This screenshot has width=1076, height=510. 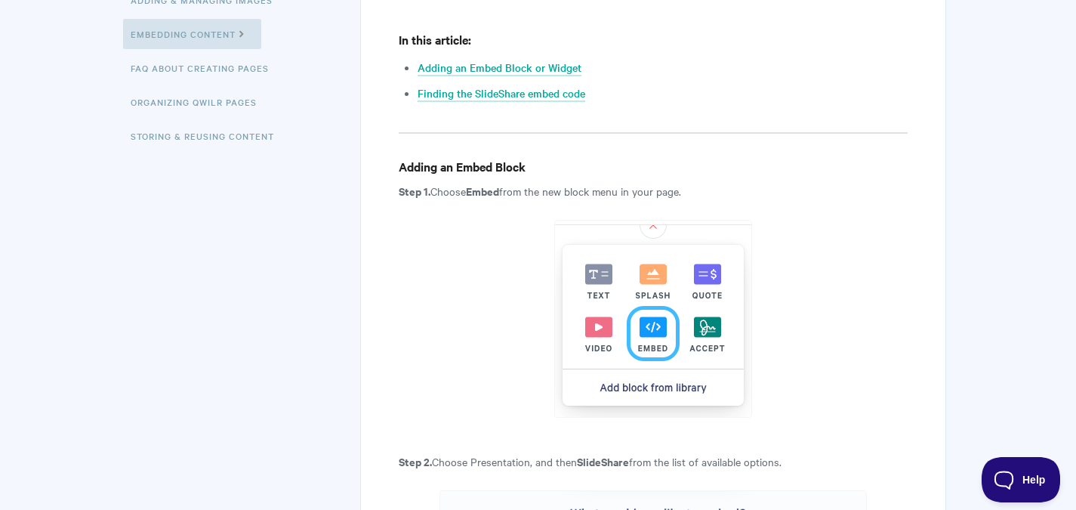 What do you see at coordinates (499, 68) in the screenshot?
I see `a: Adding an Embed Block or Widget` at bounding box center [499, 68].